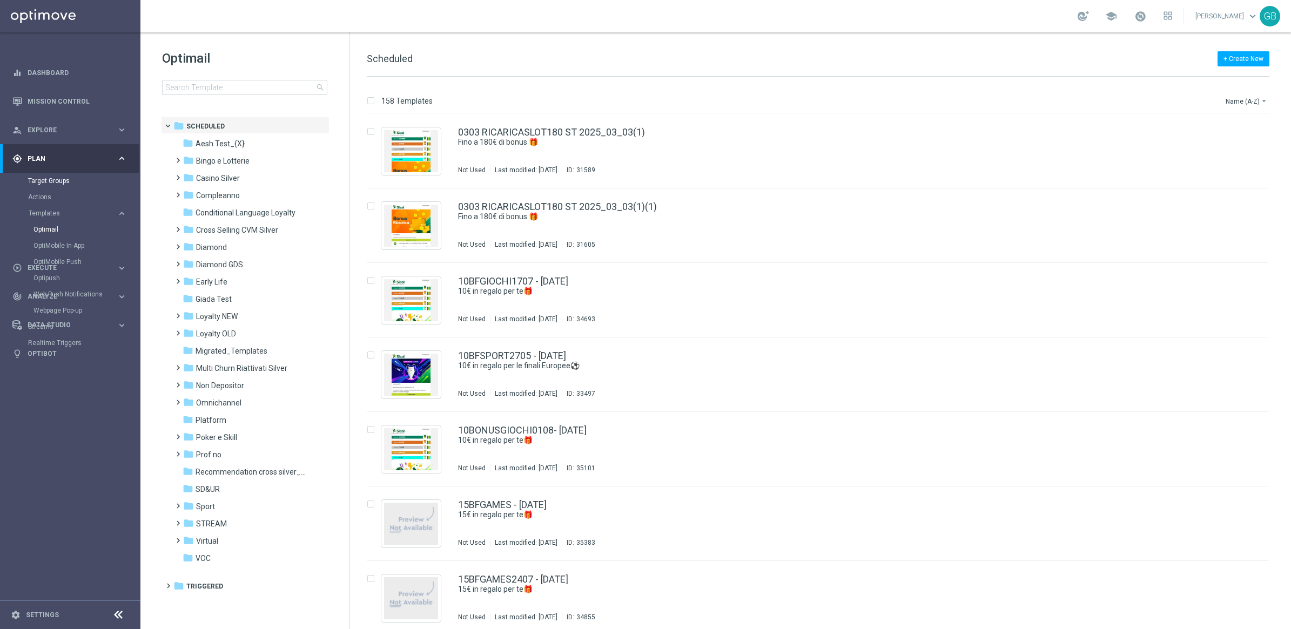  What do you see at coordinates (17, 354) in the screenshot?
I see `i: lightbulb` at bounding box center [17, 354].